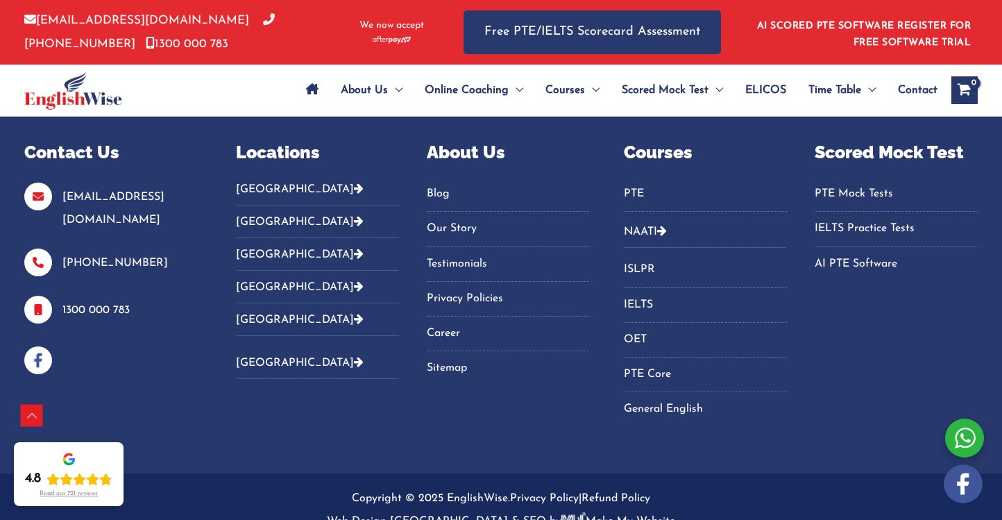 This screenshot has width=1002, height=520. Describe the element at coordinates (673, 90) in the screenshot. I see `a: Scored Mock TestMenu Toggle` at that location.